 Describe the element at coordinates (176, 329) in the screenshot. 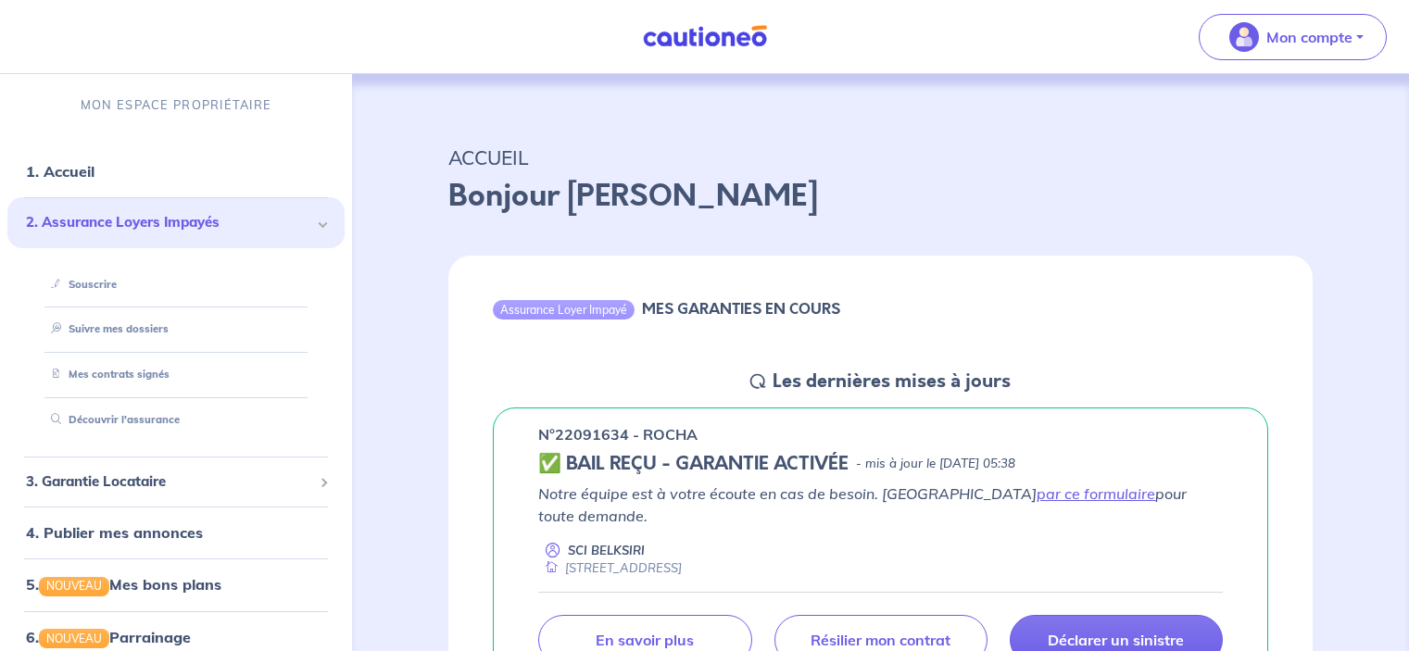

I see `div: Suivre mes dossiers` at that location.